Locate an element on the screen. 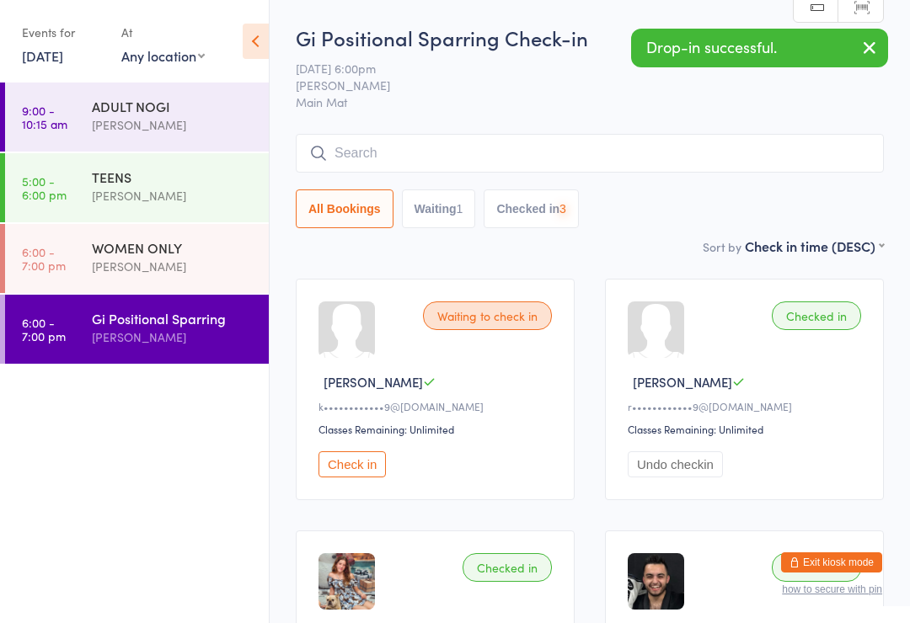 Image resolution: width=910 pixels, height=623 pixels. button: how to secure with pin is located at coordinates (832, 590).